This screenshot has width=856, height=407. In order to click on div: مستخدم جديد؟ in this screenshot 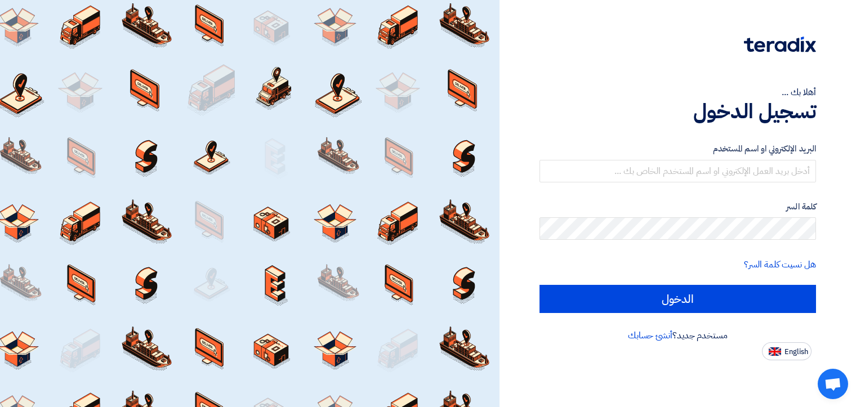, I will do `click(678, 336)`.